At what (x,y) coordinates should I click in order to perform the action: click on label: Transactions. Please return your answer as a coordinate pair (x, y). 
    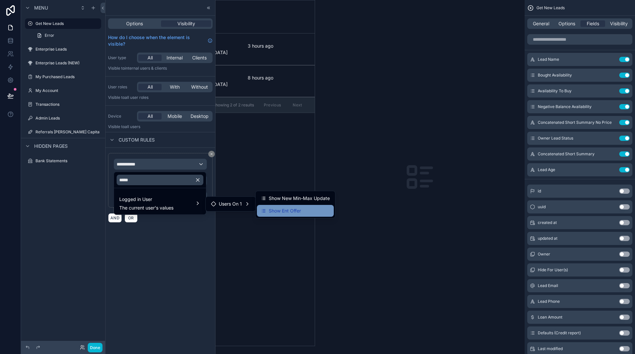
    Looking at the image, I should click on (68, 104).